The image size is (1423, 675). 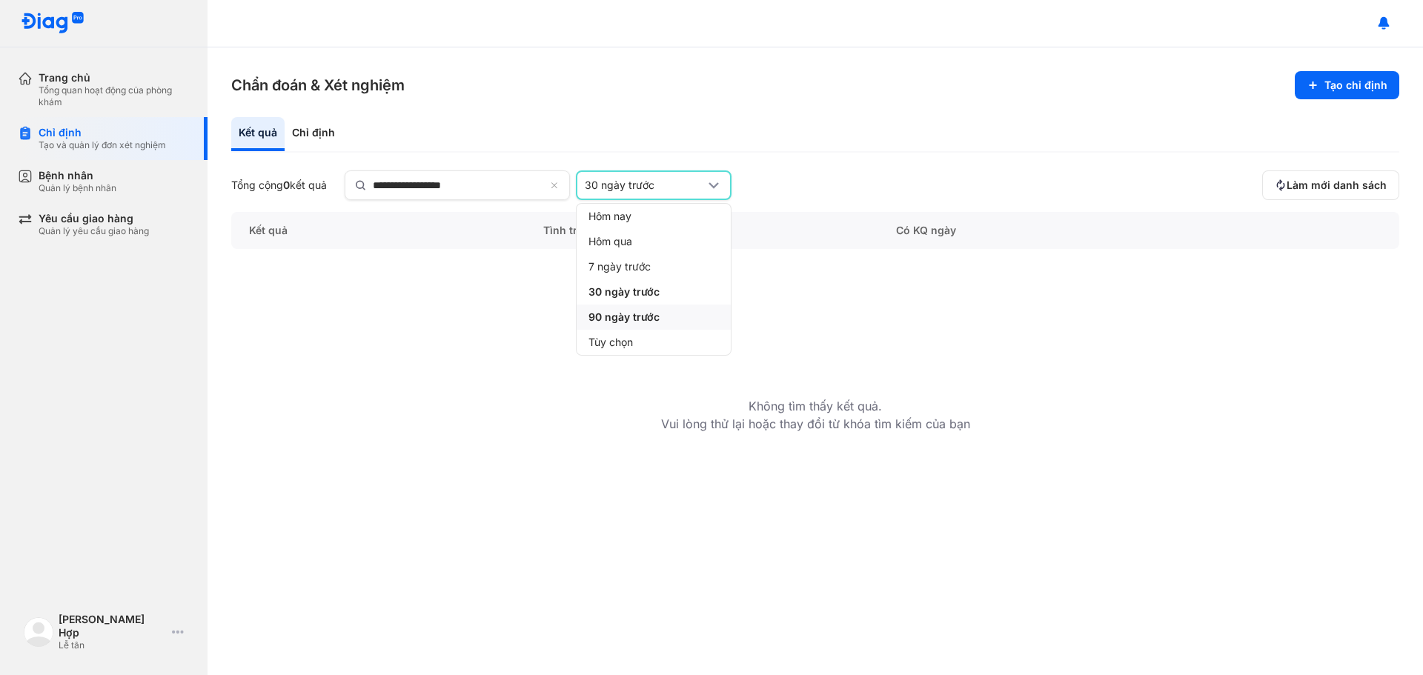 What do you see at coordinates (77, 188) in the screenshot?
I see `div: Quản lý bệnh nhân` at bounding box center [77, 188].